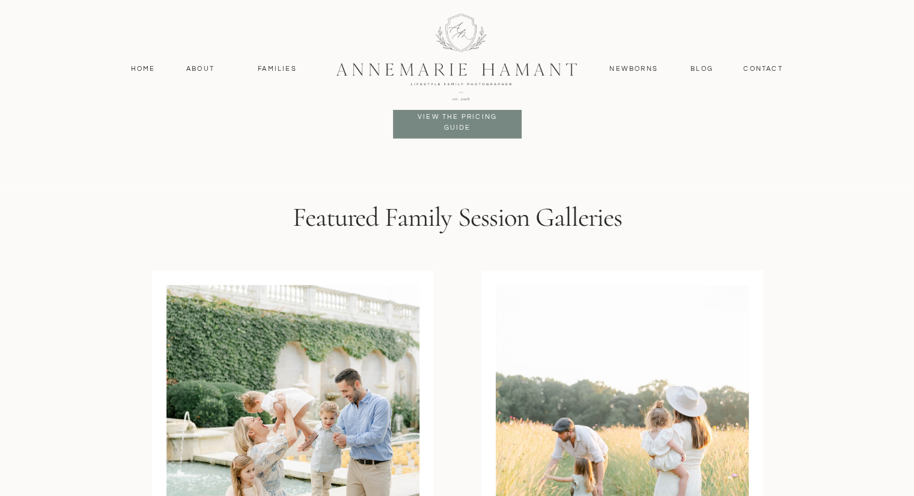 This screenshot has width=914, height=496. Describe the element at coordinates (201, 69) in the screenshot. I see `nav: About` at that location.